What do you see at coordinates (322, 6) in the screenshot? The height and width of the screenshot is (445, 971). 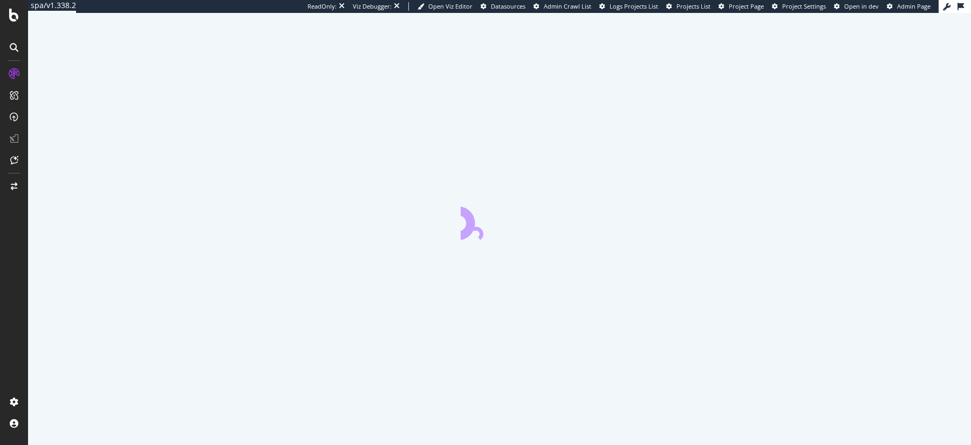 I see `div: ReadOnly:` at bounding box center [322, 6].